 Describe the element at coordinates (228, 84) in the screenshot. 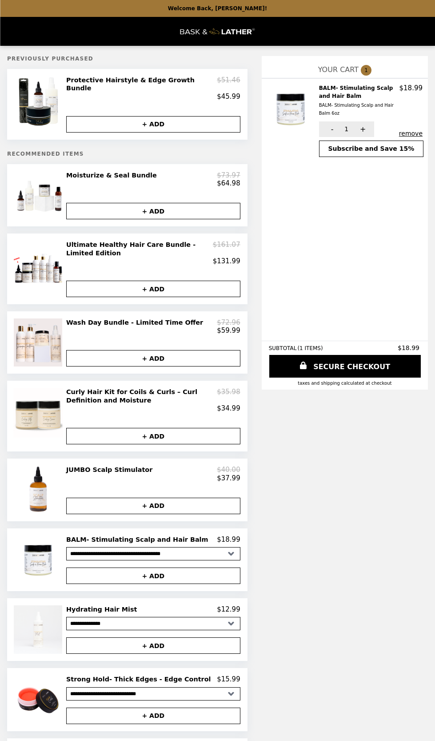

I see `p: $51.46` at that location.